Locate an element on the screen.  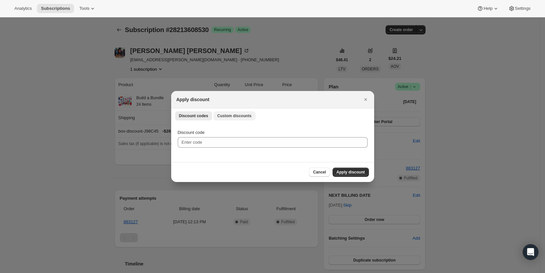
span: Custom discounts is located at coordinates (235, 116).